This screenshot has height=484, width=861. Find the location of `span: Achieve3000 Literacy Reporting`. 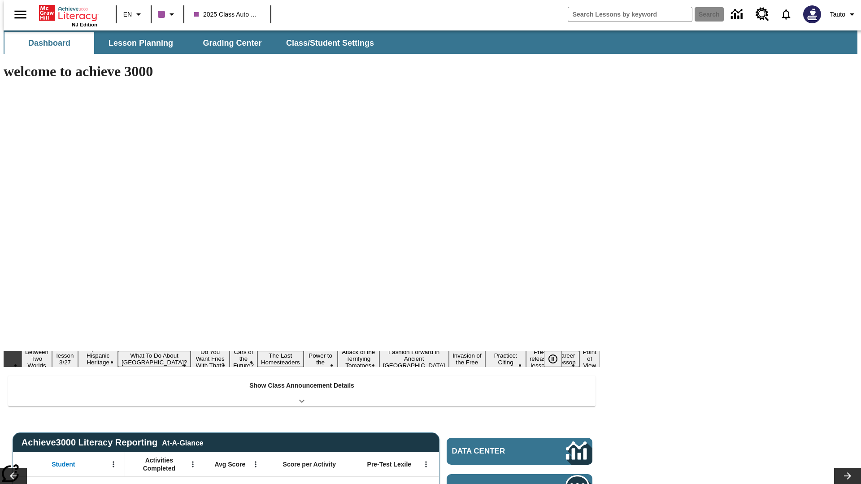

span: Achieve3000 Literacy Reporting is located at coordinates (113, 442).